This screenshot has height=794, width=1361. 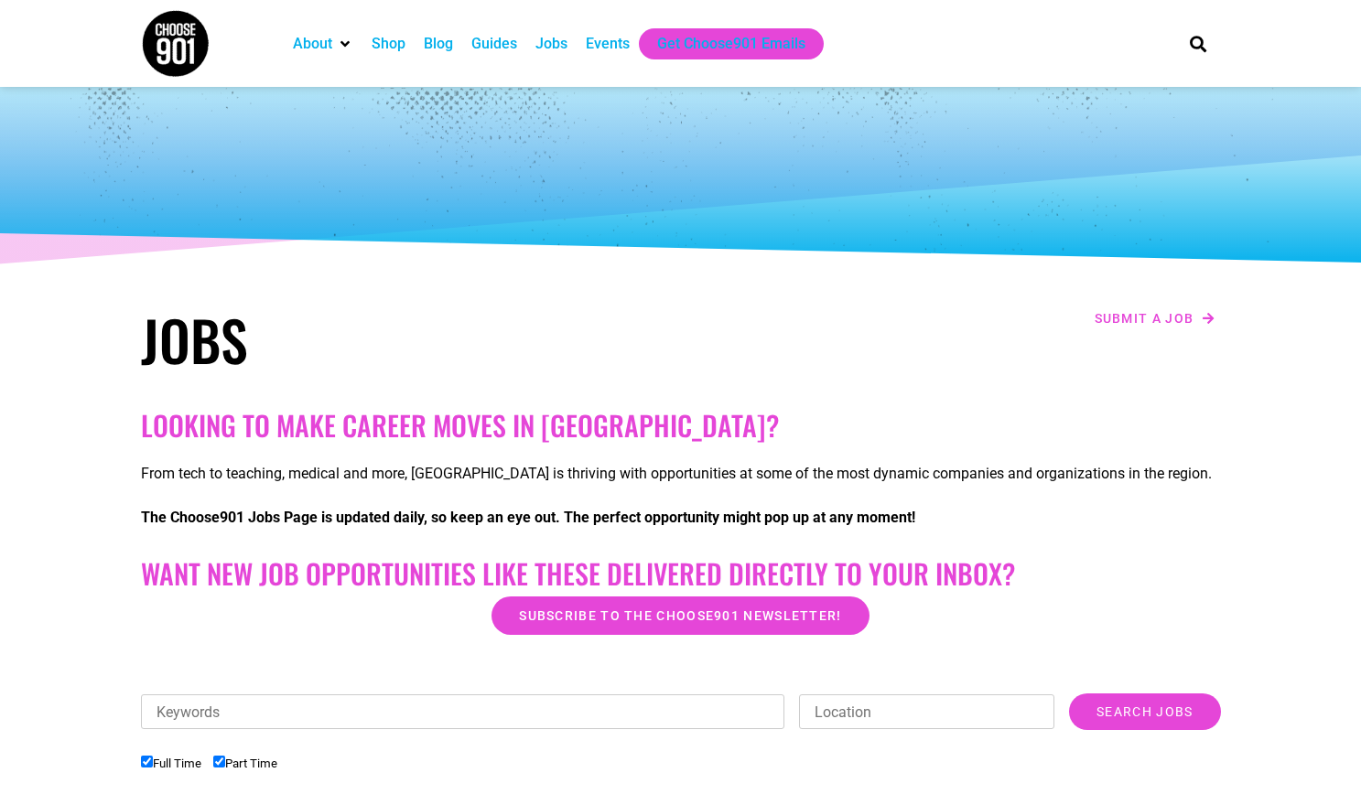 I want to click on div: Jobs, so click(x=551, y=44).